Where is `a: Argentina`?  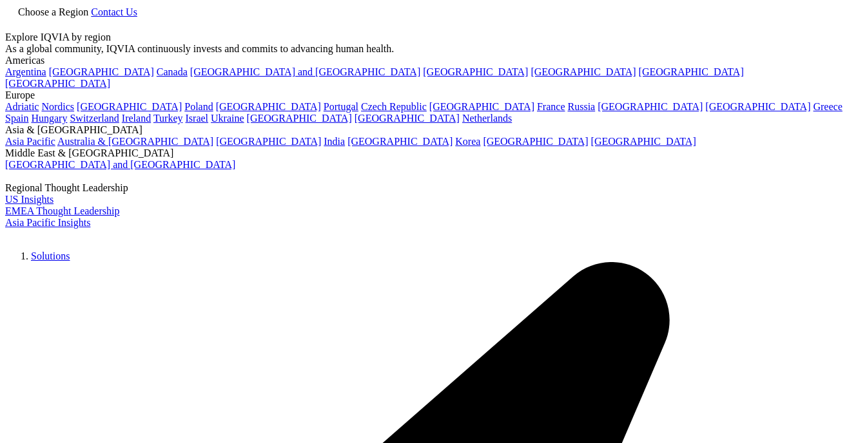
a: Argentina is located at coordinates (26, 72).